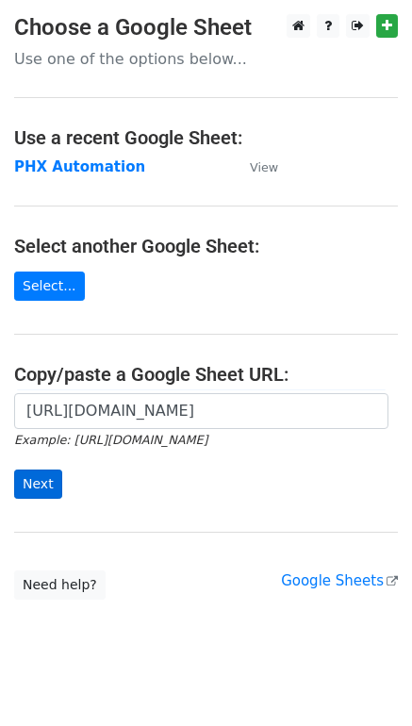 This screenshot has height=726, width=412. I want to click on a: Need help?, so click(59, 584).